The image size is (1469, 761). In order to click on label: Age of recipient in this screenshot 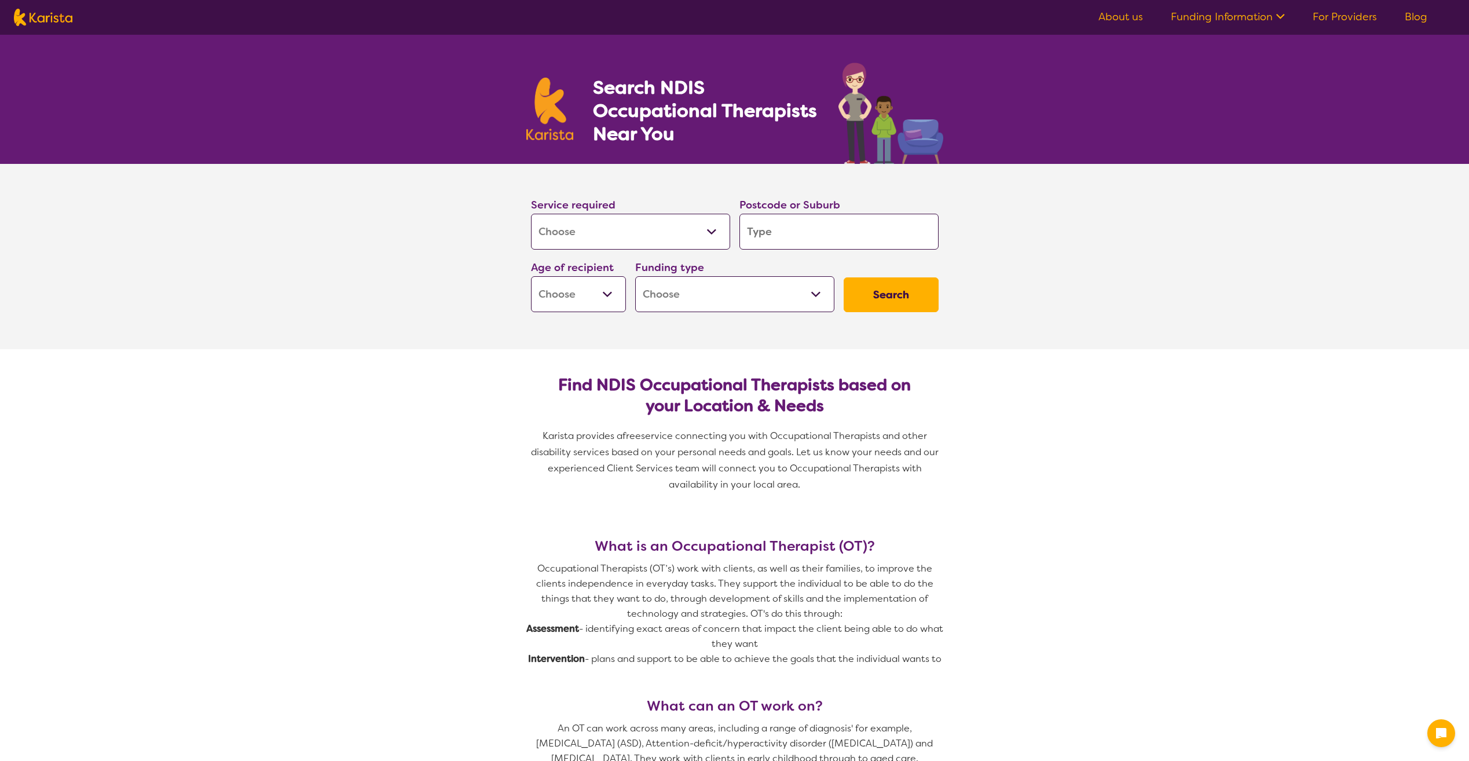, I will do `click(572, 267)`.